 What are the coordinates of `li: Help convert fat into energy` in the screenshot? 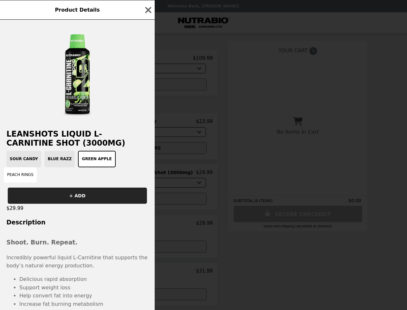 It's located at (84, 296).